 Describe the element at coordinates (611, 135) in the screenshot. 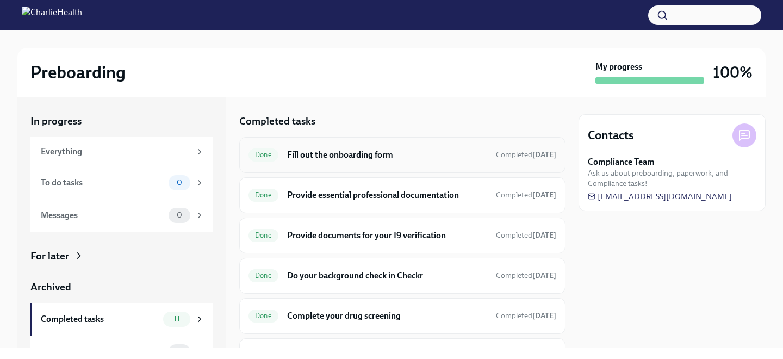

I see `h4: Contacts` at that location.